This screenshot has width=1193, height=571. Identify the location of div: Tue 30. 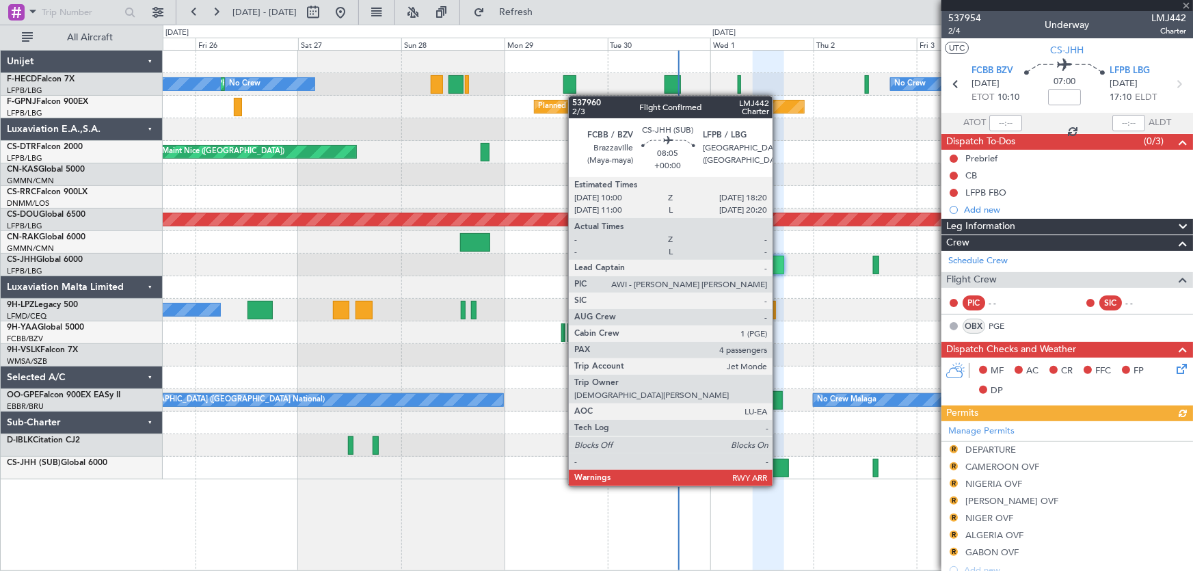
(659, 44).